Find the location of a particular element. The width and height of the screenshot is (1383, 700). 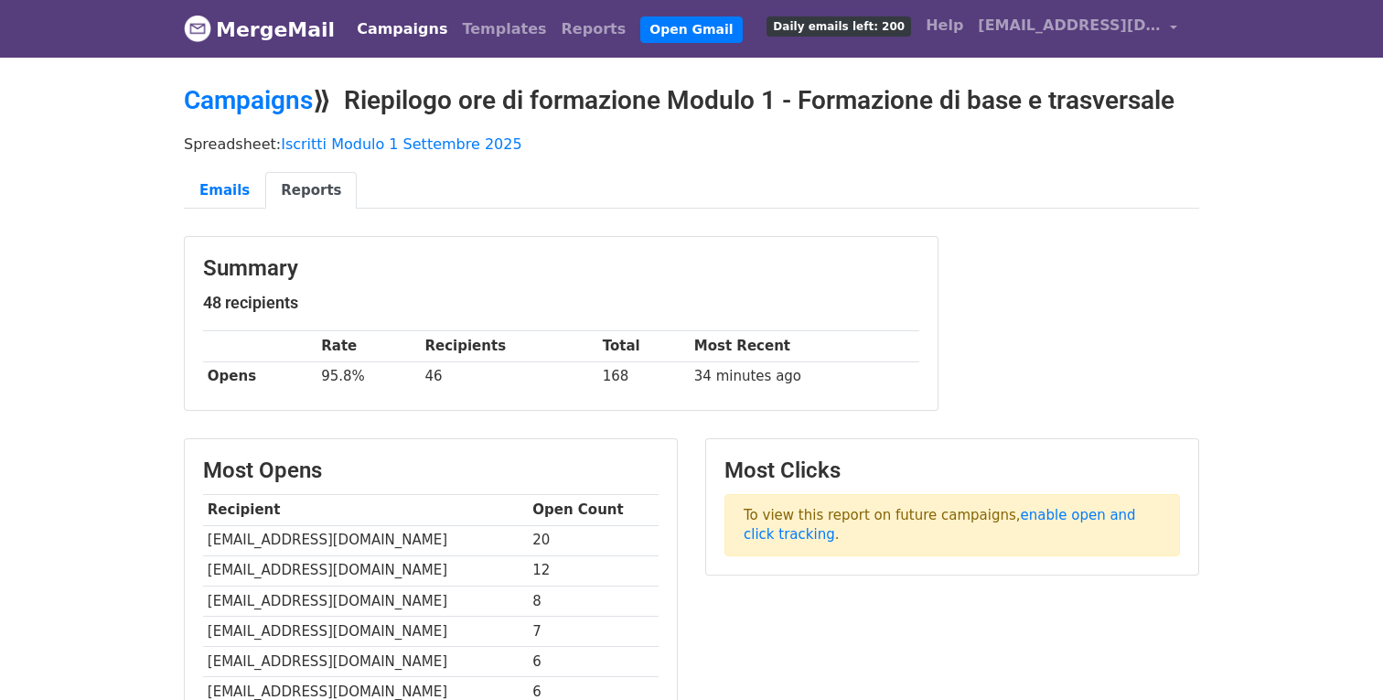

td: 46 is located at coordinates (509, 376).